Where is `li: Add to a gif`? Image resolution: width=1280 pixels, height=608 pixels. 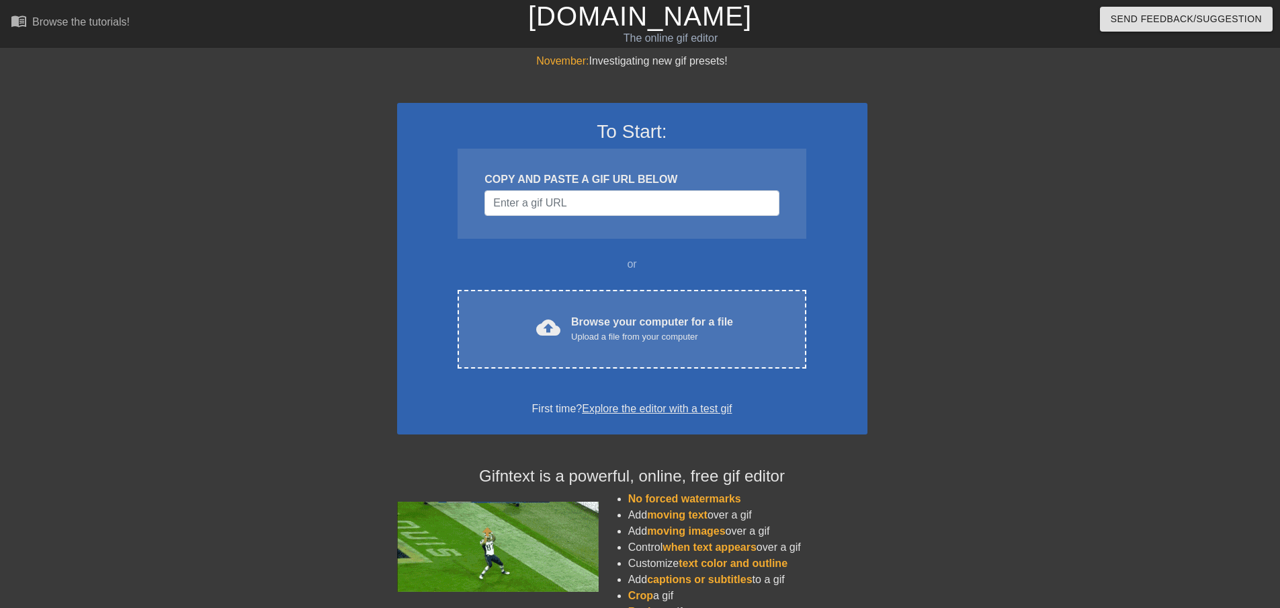 li: Add to a gif is located at coordinates (748, 579).